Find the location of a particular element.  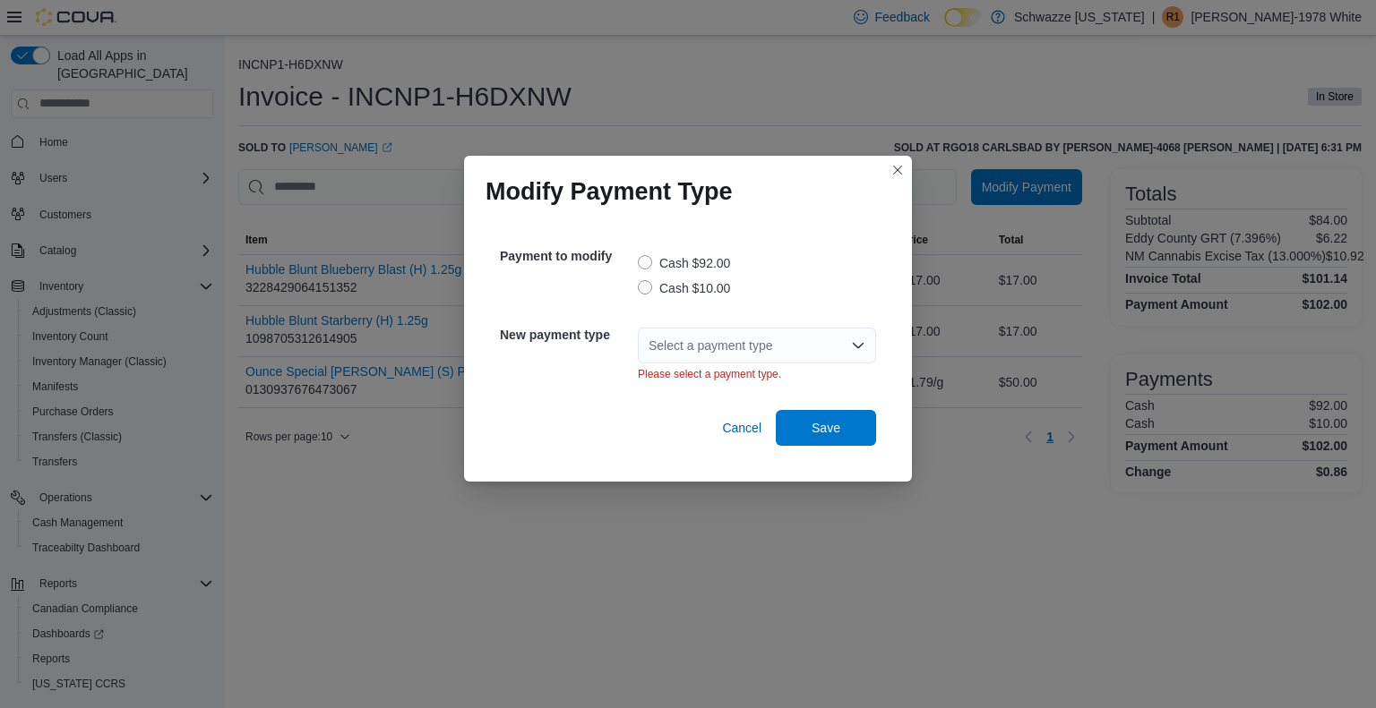

h5: New payment type is located at coordinates (567, 335).